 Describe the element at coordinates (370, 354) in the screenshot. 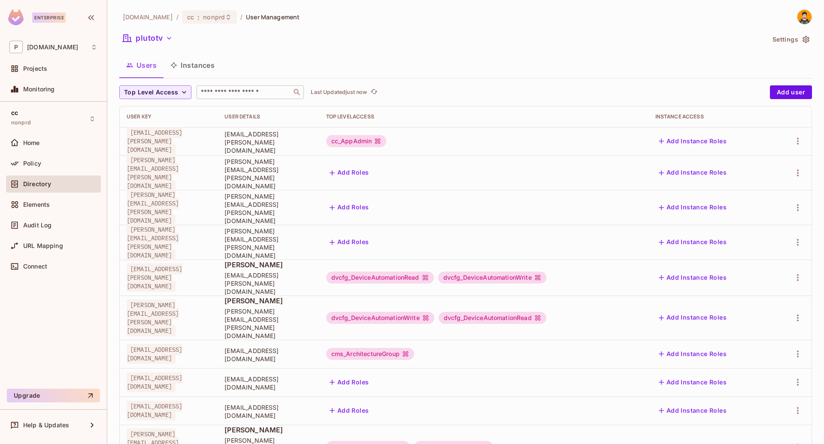

I see `div: cms_ArchitectureGroup` at that location.